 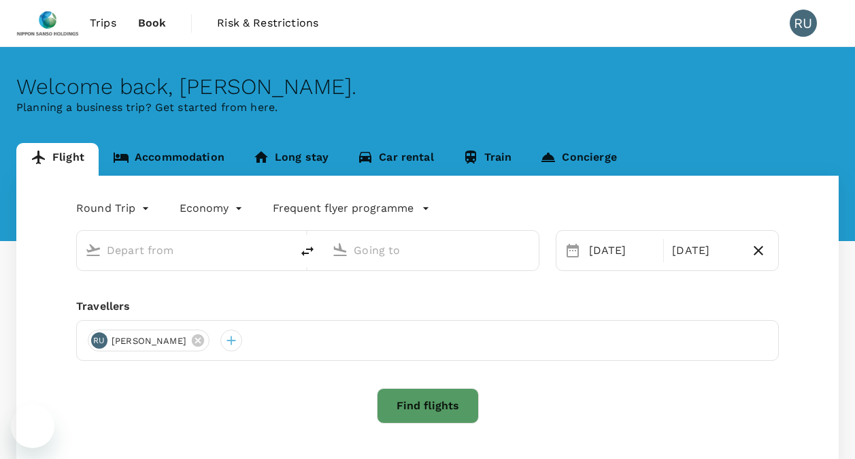 What do you see at coordinates (267, 23) in the screenshot?
I see `span: Risk & Restrictions` at bounding box center [267, 23].